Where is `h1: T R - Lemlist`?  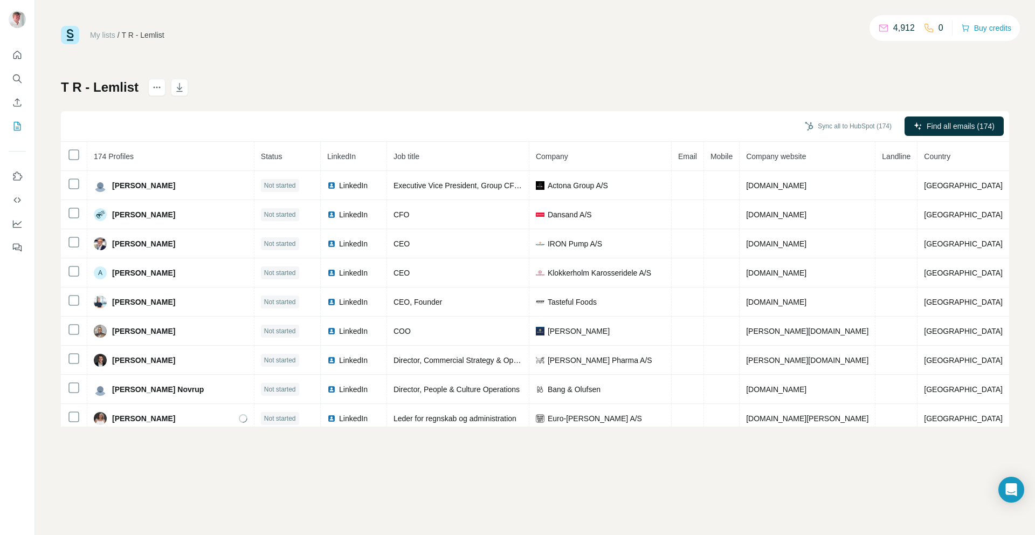
h1: T R - Lemlist is located at coordinates (100, 87).